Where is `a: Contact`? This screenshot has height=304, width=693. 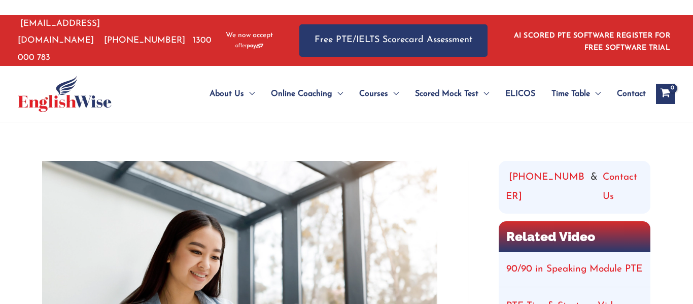 a: Contact is located at coordinates (627, 94).